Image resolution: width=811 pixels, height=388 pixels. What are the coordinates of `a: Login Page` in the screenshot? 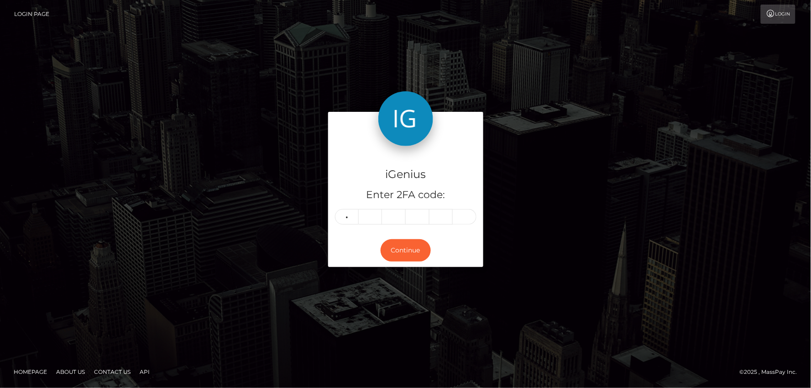 It's located at (31, 14).